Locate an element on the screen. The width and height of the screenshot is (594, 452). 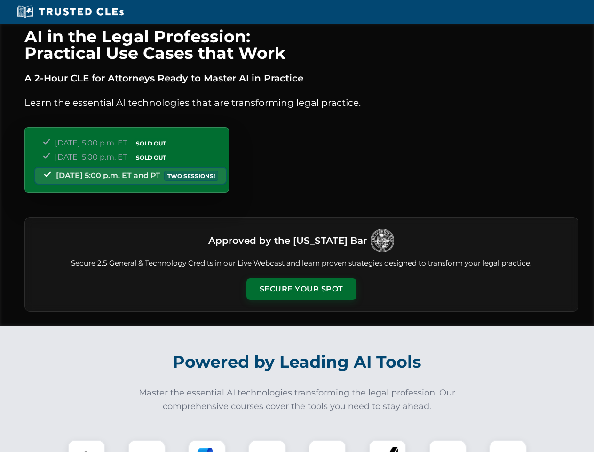
h2: Powered by Leading AI Tools is located at coordinates (297, 362).